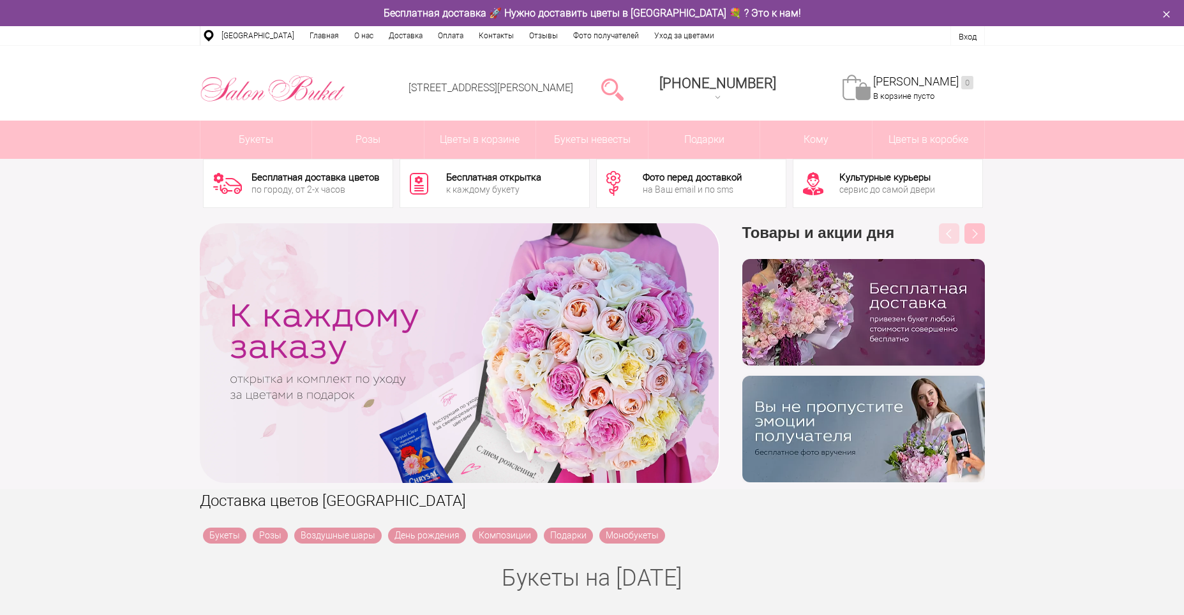 The width and height of the screenshot is (1184, 615). I want to click on a: Доставка, so click(405, 36).